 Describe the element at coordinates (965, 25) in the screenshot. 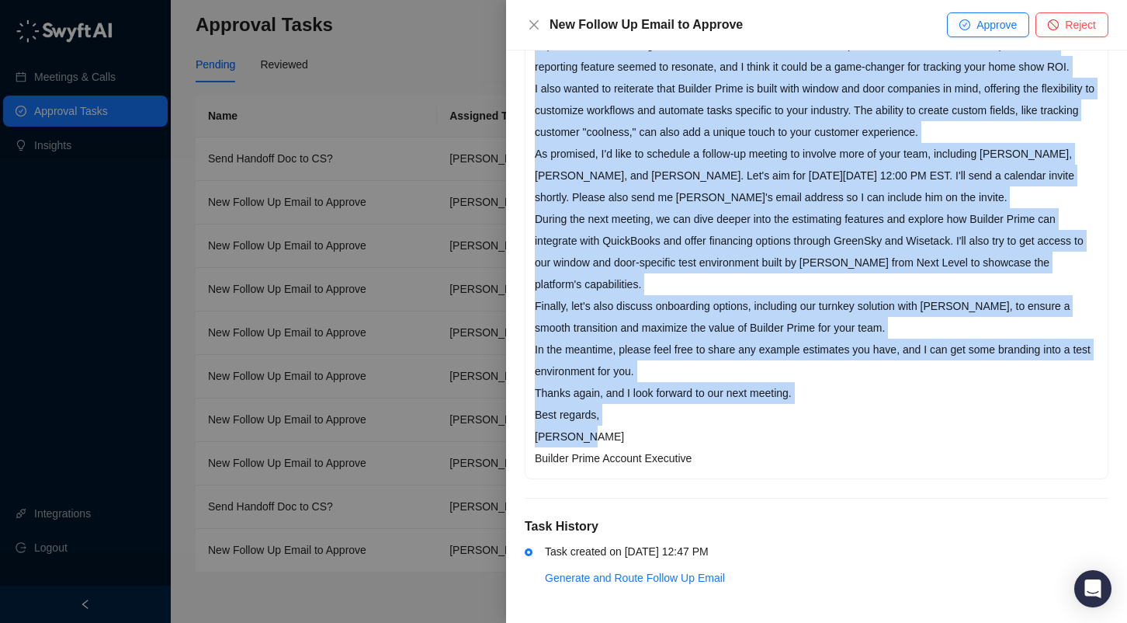

I see `span: check-circle` at that location.